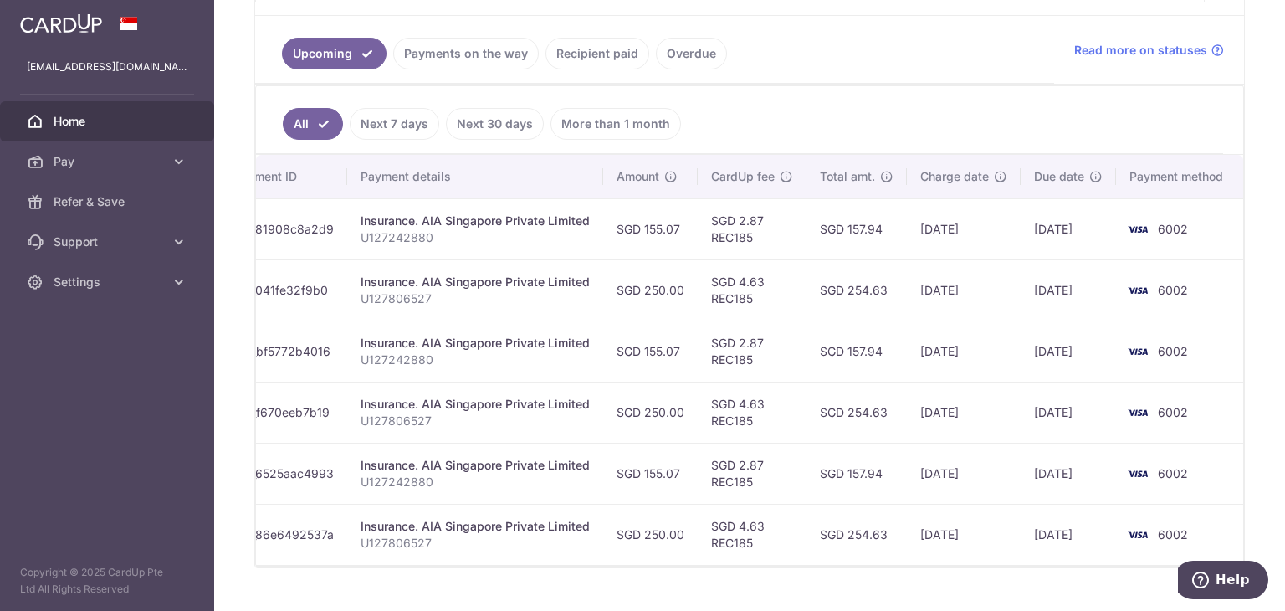 The height and width of the screenshot is (611, 1285). Describe the element at coordinates (1140, 50) in the screenshot. I see `span: Read more on statuses` at that location.